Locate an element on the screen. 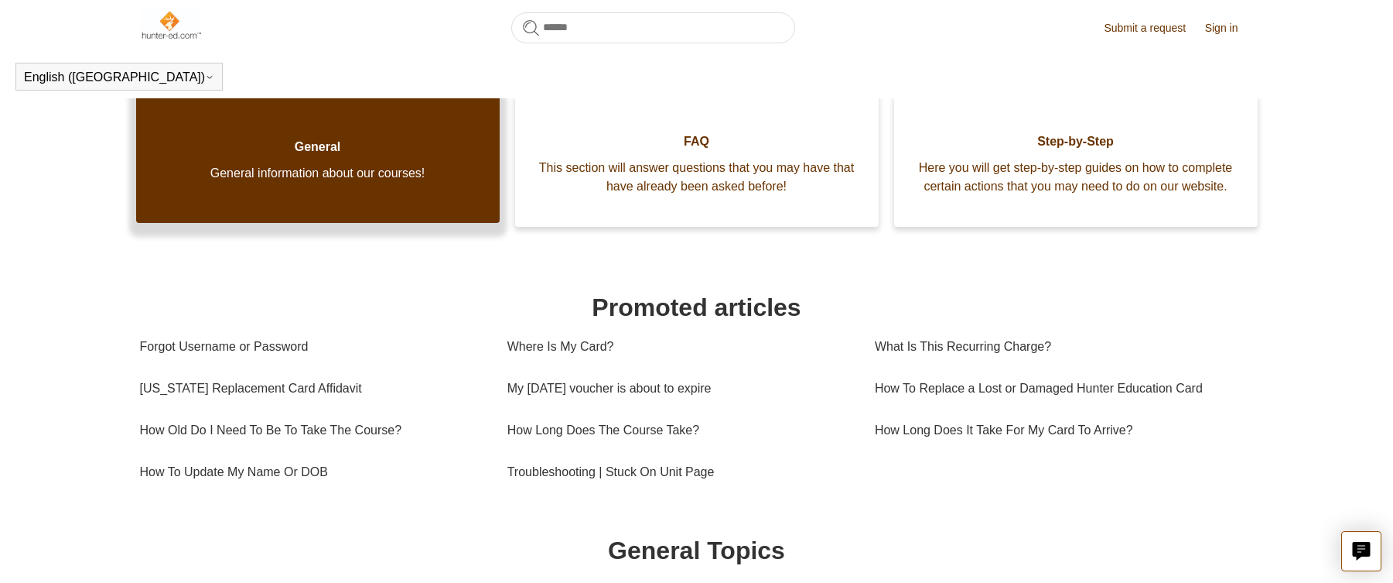  a: Where Is My Card? is located at coordinates (679, 347).